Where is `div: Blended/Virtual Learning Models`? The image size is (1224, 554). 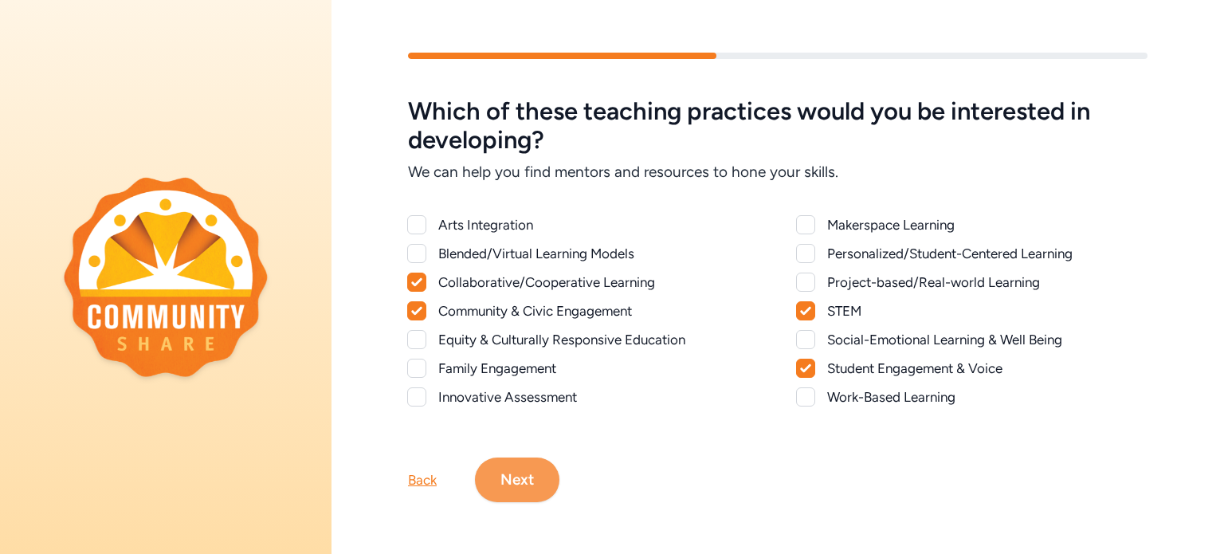
div: Blended/Virtual Learning Models is located at coordinates (599, 253).